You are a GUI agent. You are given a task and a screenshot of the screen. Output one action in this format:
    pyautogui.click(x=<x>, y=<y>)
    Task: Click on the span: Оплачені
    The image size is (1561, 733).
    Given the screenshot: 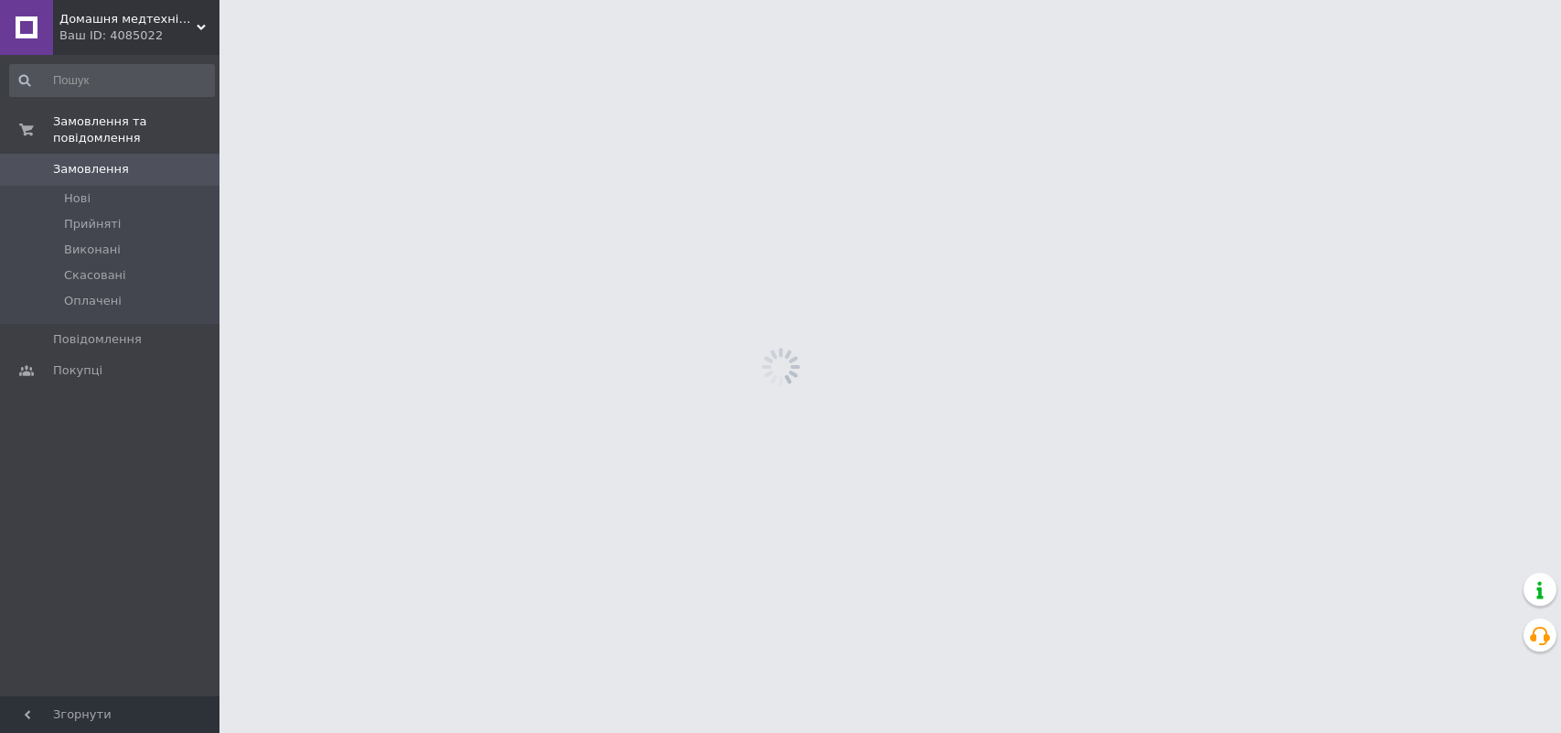 What is the action you would take?
    pyautogui.click(x=92, y=301)
    